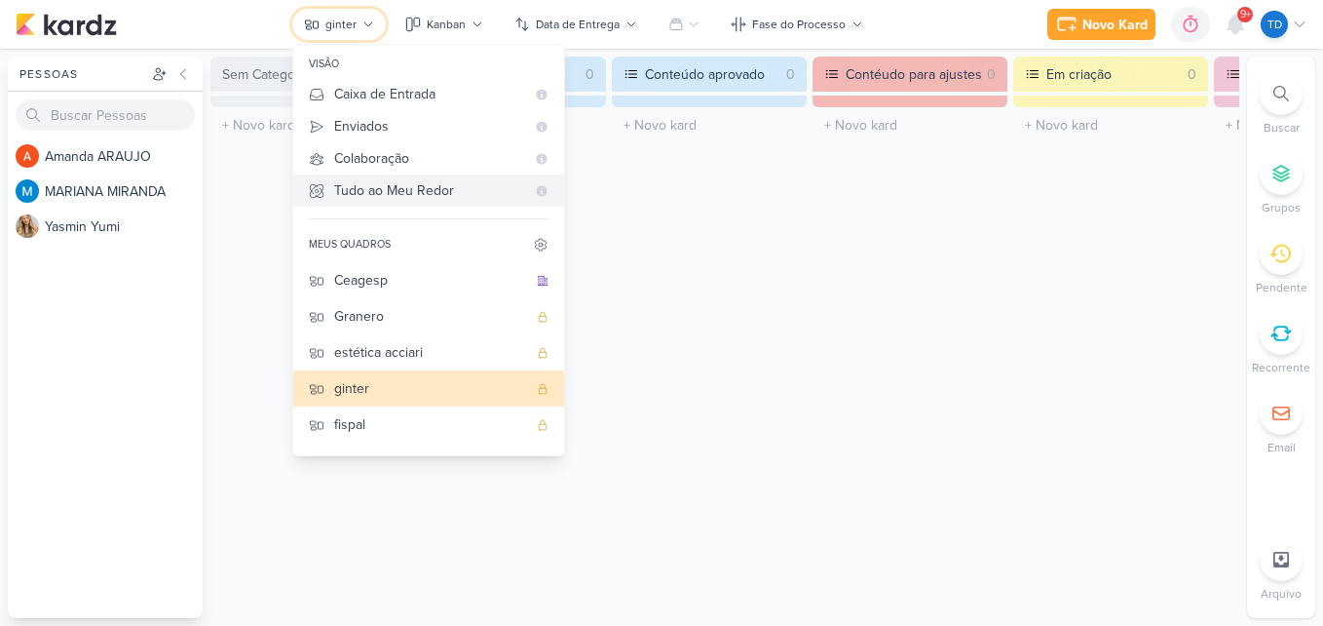 Image resolution: width=1323 pixels, height=626 pixels. What do you see at coordinates (1101, 24) in the screenshot?
I see `button: Novo Kard` at bounding box center [1101, 24].